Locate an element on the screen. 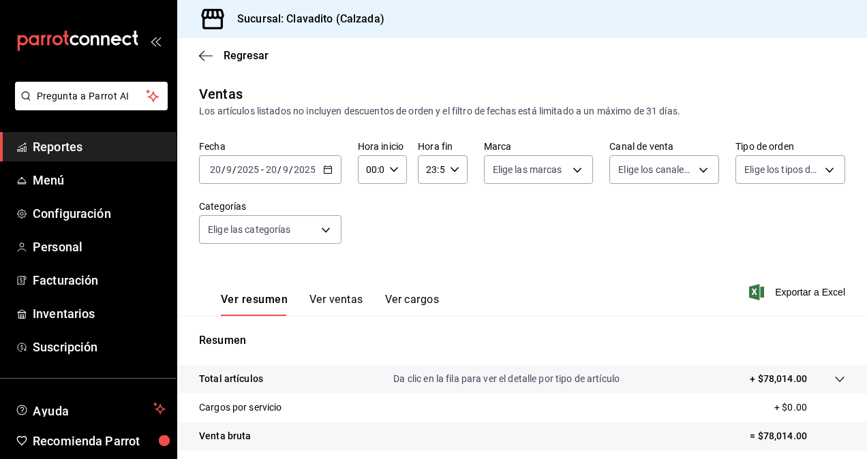 The height and width of the screenshot is (459, 867). span: Configuración is located at coordinates (99, 213).